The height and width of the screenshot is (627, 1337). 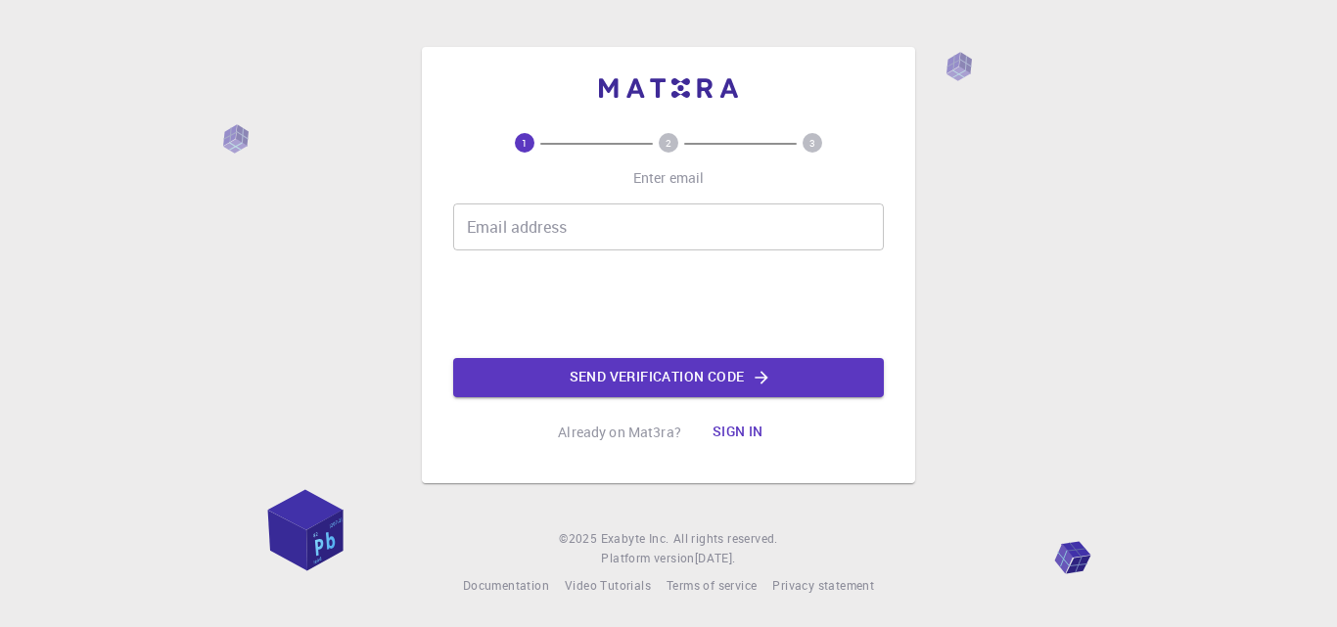 I want to click on text: 2, so click(x=668, y=143).